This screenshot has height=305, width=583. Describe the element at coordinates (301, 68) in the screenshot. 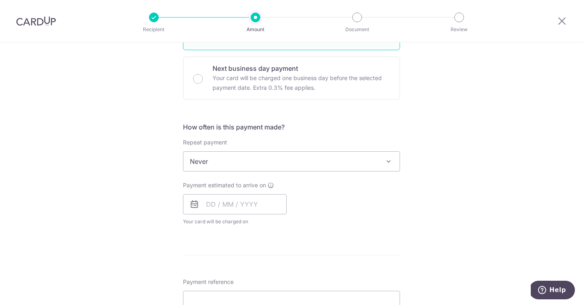

I see `p: Next business day payment` at that location.